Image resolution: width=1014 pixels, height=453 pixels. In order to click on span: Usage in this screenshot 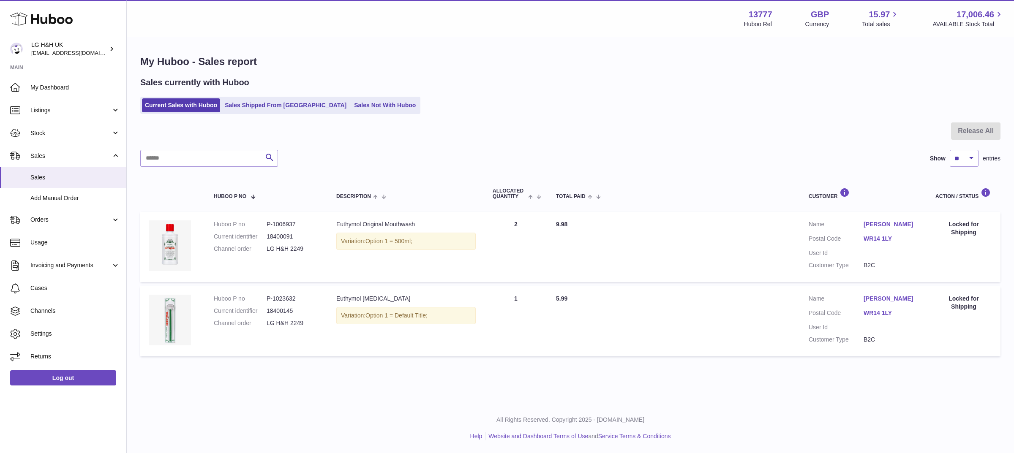, I will do `click(75, 242)`.